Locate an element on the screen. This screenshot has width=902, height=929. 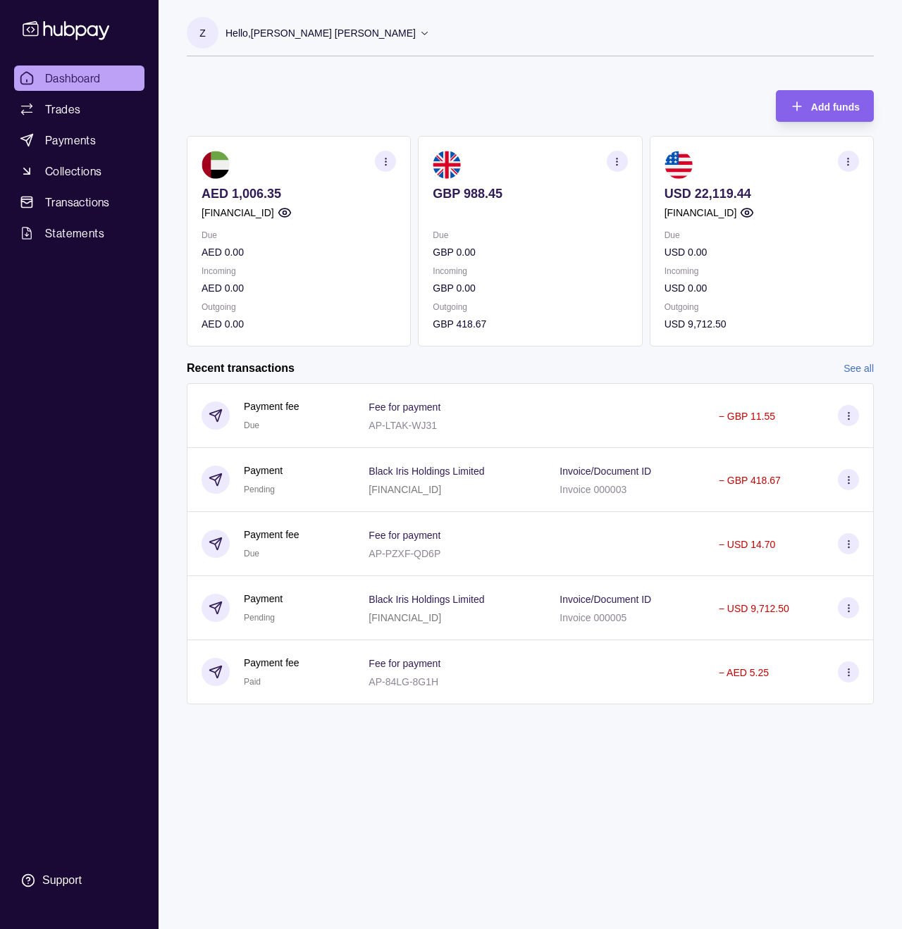
a: Collections is located at coordinates (79, 171).